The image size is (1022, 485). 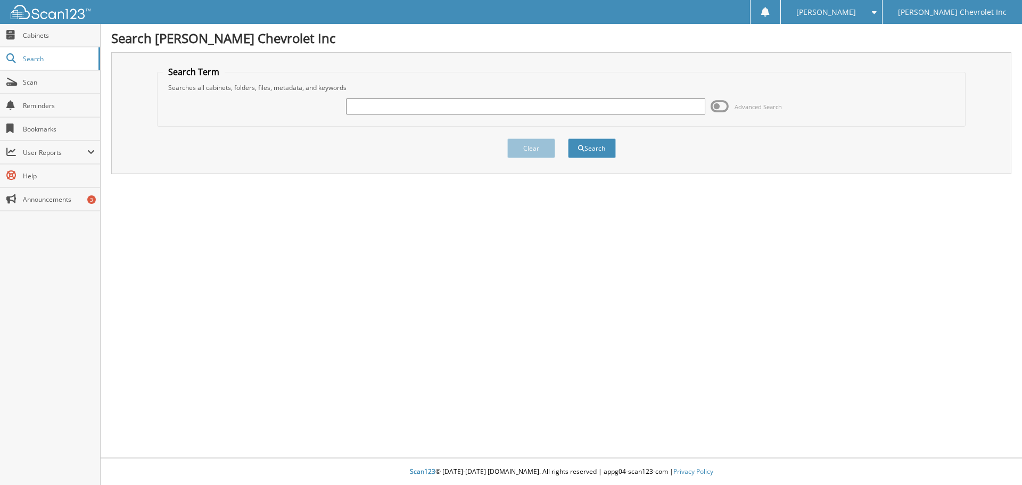 What do you see at coordinates (758, 106) in the screenshot?
I see `span: Advanced Search` at bounding box center [758, 106].